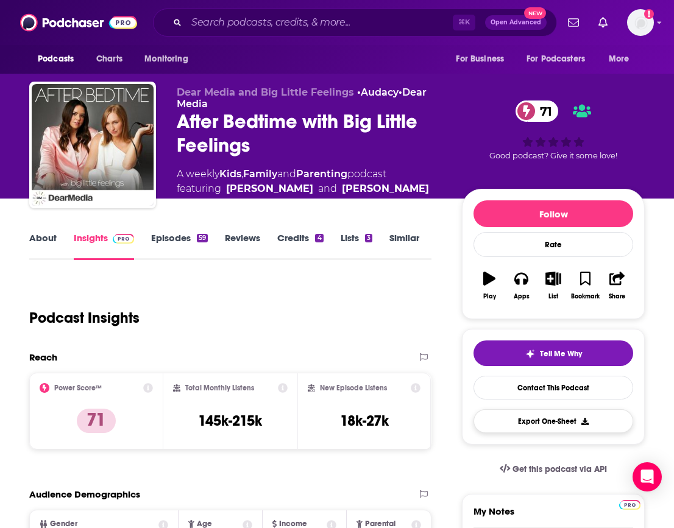 Image resolution: width=674 pixels, height=528 pixels. Describe the element at coordinates (553, 155) in the screenshot. I see `span: Good podcast? Give it some love!` at that location.